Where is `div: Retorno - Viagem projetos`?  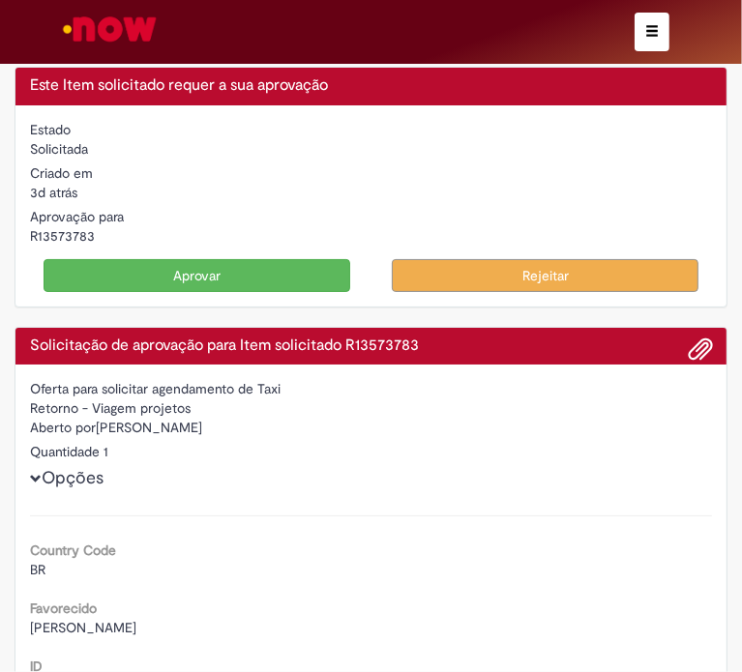
div: Retorno - Viagem projetos is located at coordinates (370, 408).